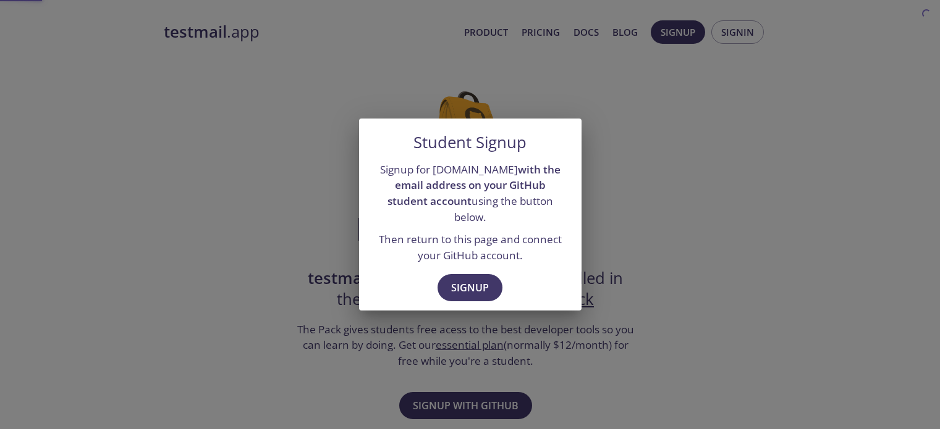 This screenshot has height=429, width=940. What do you see at coordinates (470, 288) in the screenshot?
I see `span: Signup` at bounding box center [470, 288].